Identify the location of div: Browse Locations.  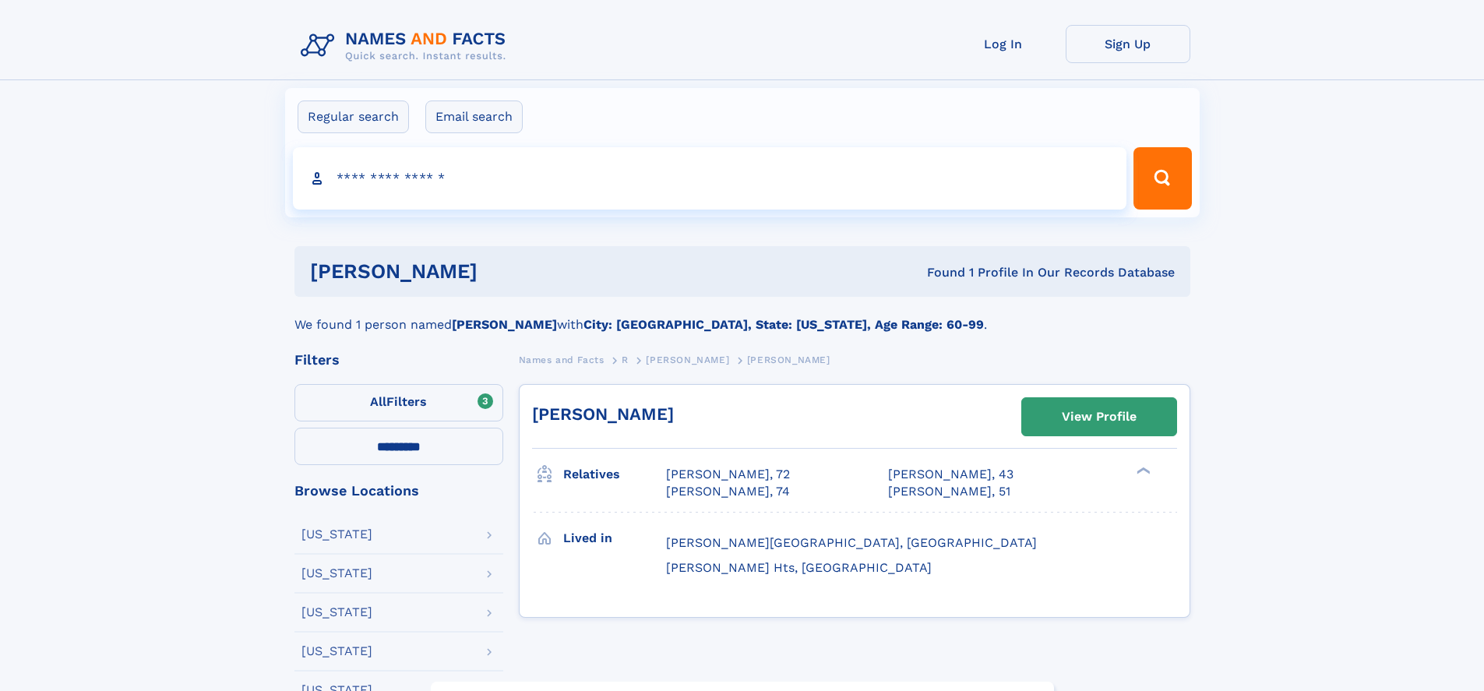
(399, 491).